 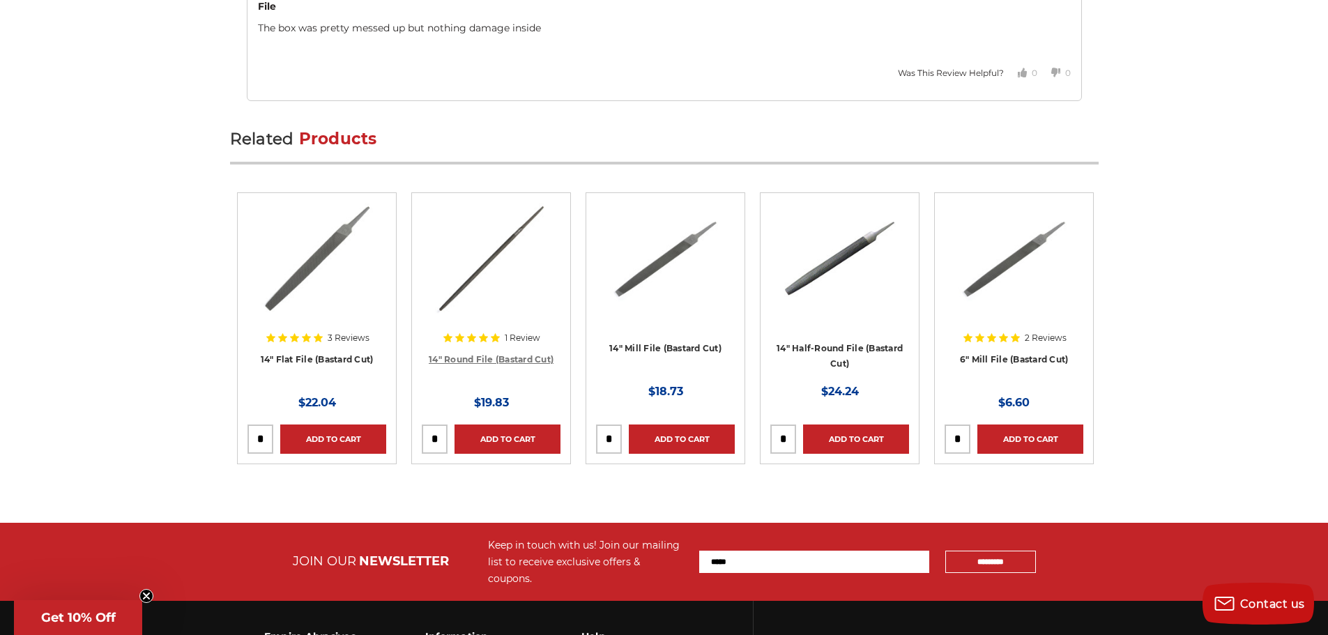 I want to click on a: 6" Mill File (Bastard Cut), so click(x=1014, y=359).